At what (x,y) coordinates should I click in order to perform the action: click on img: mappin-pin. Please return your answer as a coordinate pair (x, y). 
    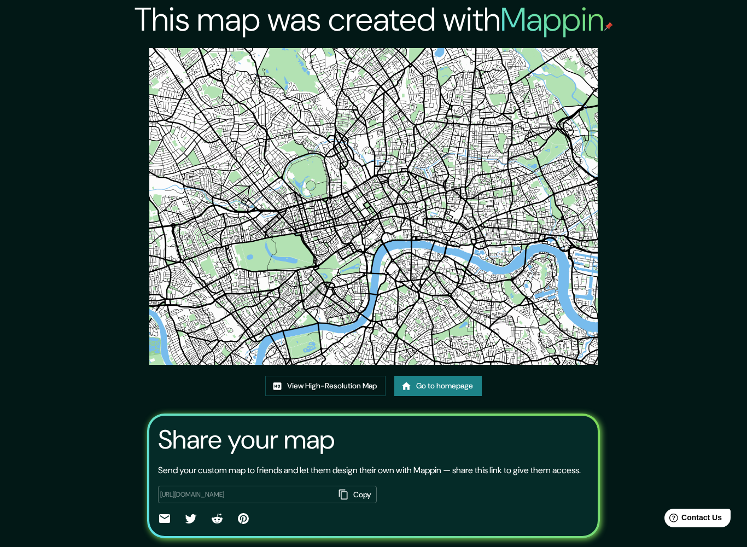
    Looking at the image, I should click on (608, 26).